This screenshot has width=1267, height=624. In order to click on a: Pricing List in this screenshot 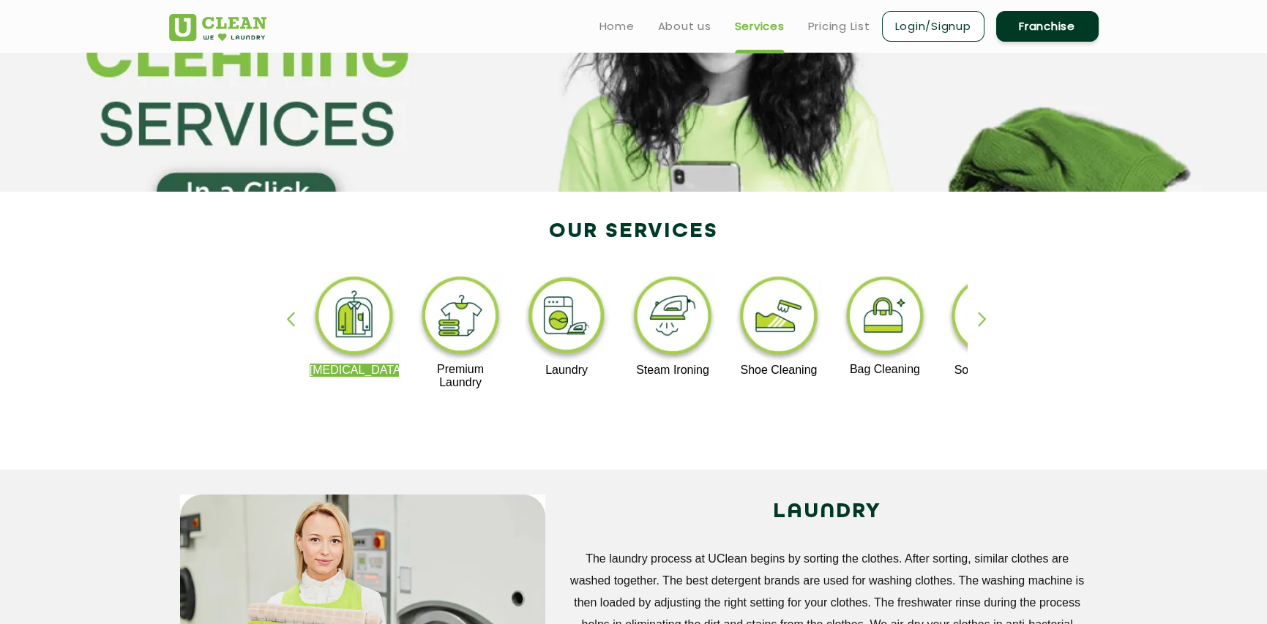, I will do `click(839, 26)`.